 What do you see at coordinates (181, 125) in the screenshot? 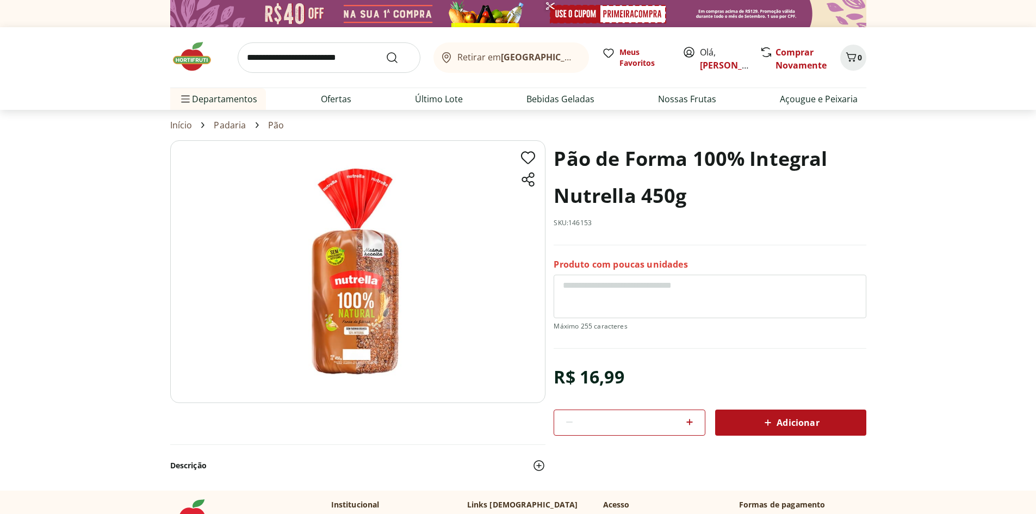
I see `a: Início` at bounding box center [181, 125].